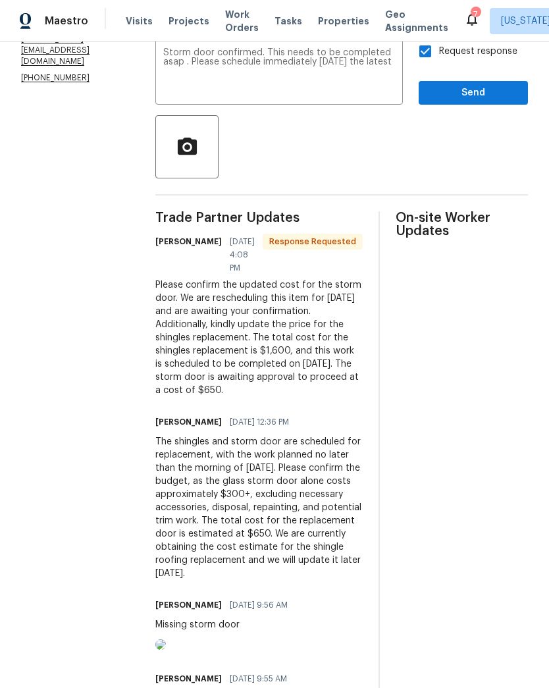 The image size is (549, 688). What do you see at coordinates (478, 51) in the screenshot?
I see `span: Request response` at bounding box center [478, 51].